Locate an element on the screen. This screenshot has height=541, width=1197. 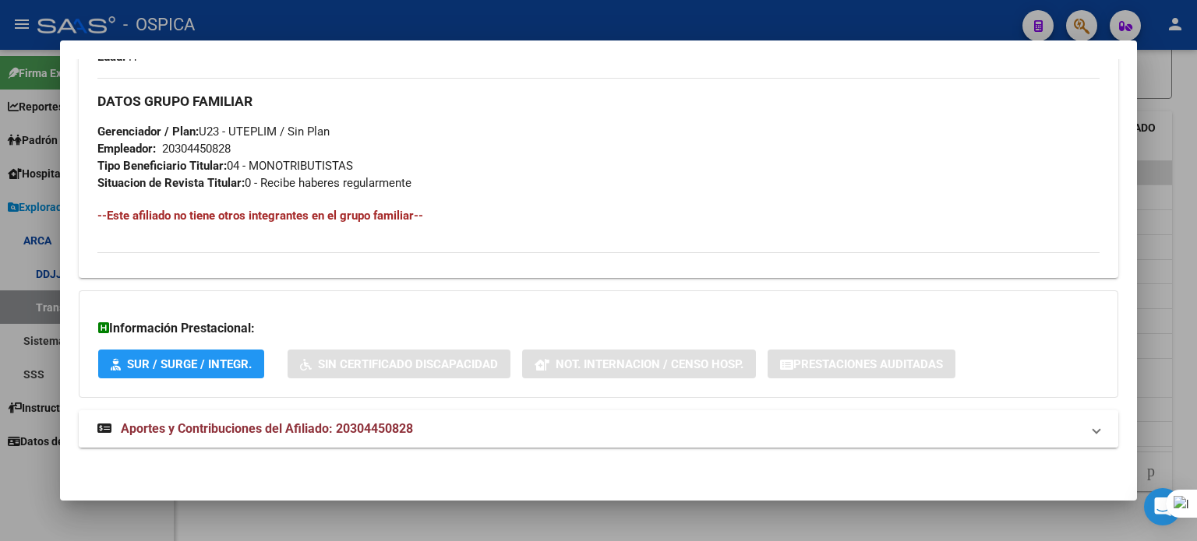
h4: --Este afiliado no tiene otros integrantes en el grupo familiar-- is located at coordinates (598, 216).